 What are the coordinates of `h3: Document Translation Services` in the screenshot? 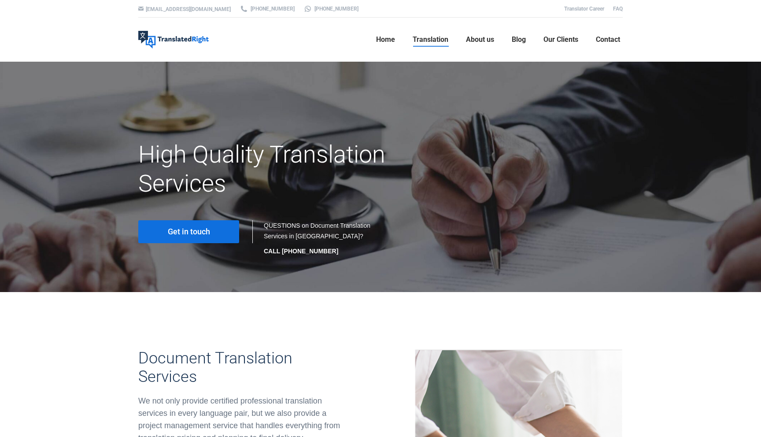 It's located at (242, 367).